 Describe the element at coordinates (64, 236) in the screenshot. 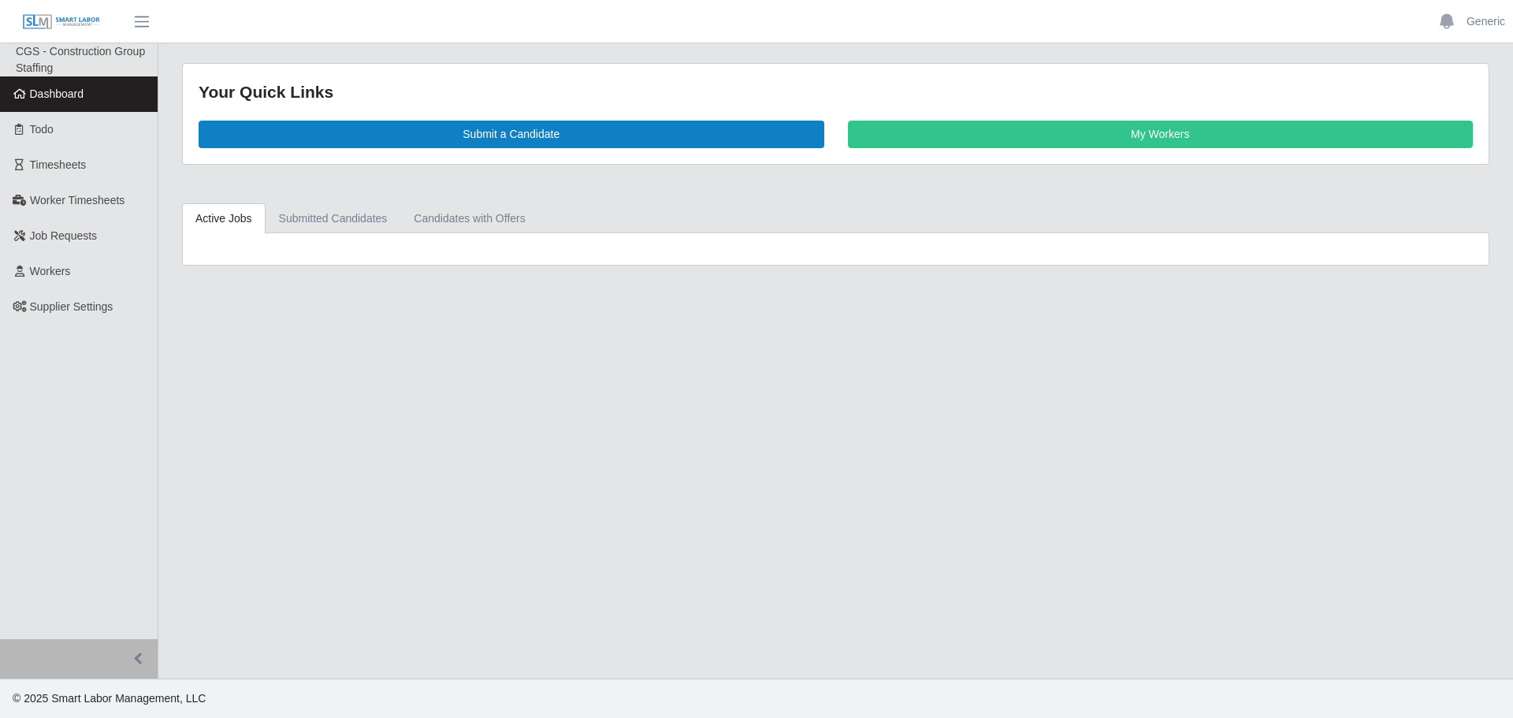

I see `span: Job Requests` at that location.